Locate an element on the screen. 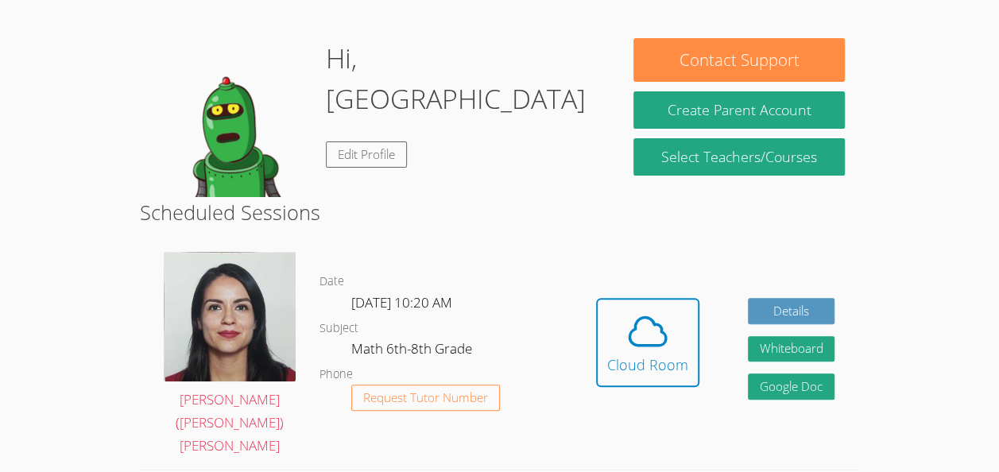 Image resolution: width=999 pixels, height=472 pixels. div: Cloud Room is located at coordinates (648, 365).